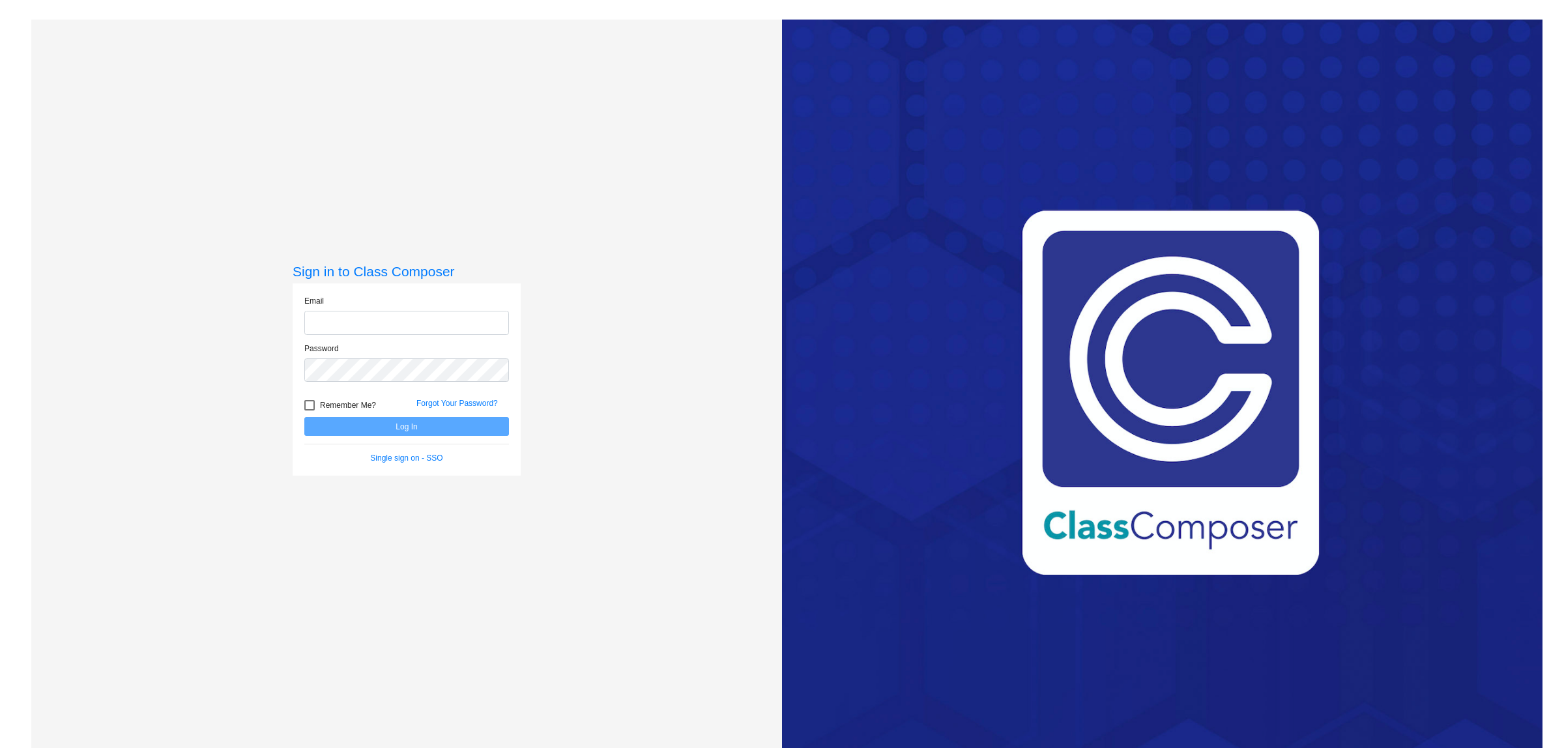 This screenshot has width=1564, height=748. I want to click on a: Forgot Your Password?, so click(457, 403).